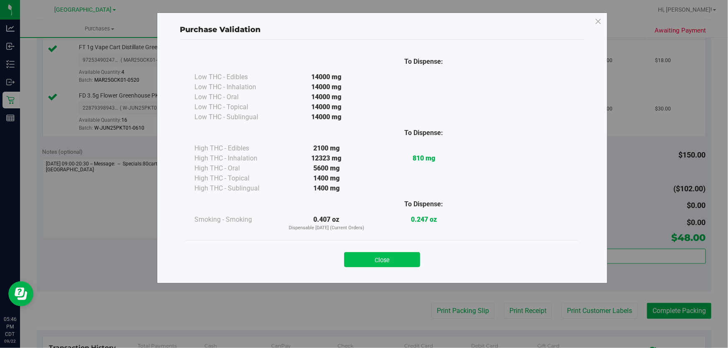 This screenshot has width=728, height=348. I want to click on div: Low THC - Edibles, so click(236, 77).